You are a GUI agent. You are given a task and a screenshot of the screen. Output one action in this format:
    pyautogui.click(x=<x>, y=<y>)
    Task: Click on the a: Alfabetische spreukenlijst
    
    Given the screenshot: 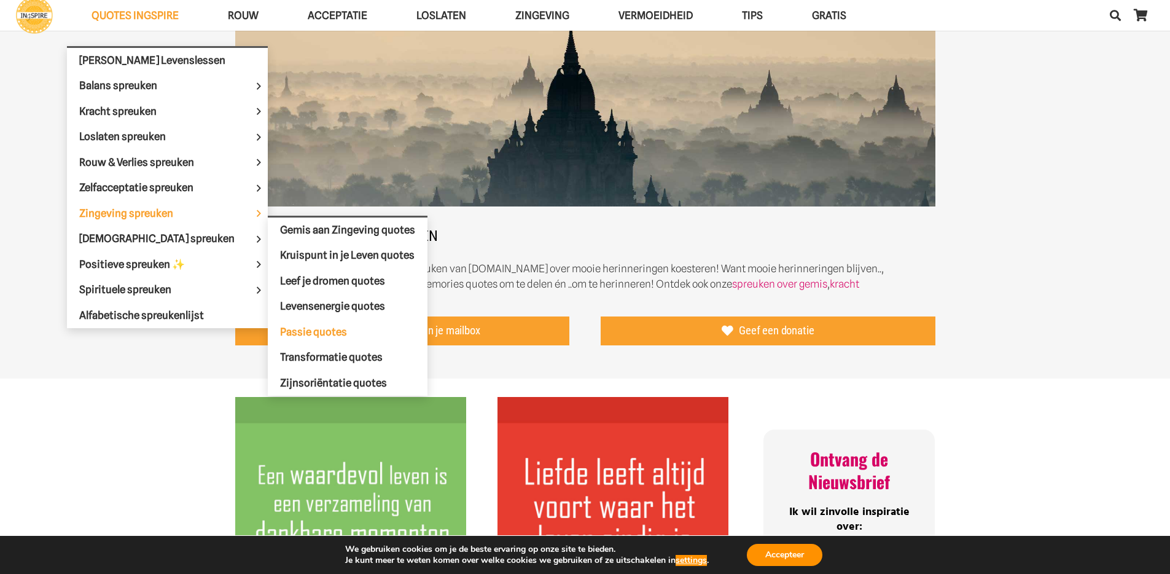 What is the action you would take?
    pyautogui.click(x=167, y=316)
    